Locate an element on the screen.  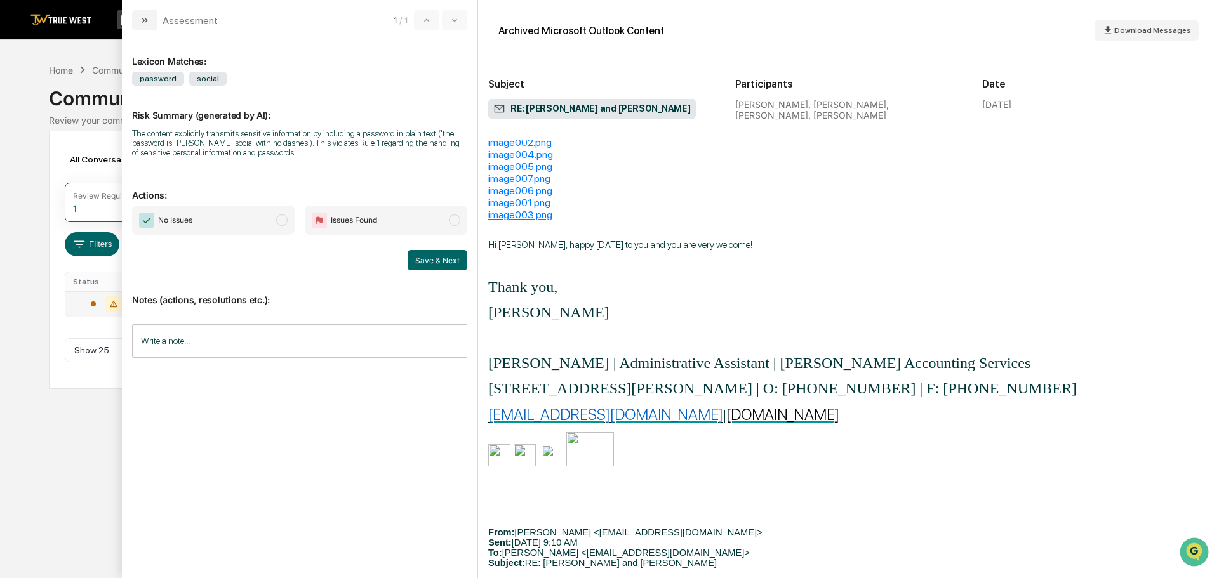
b: Subject: is located at coordinates (507, 563).